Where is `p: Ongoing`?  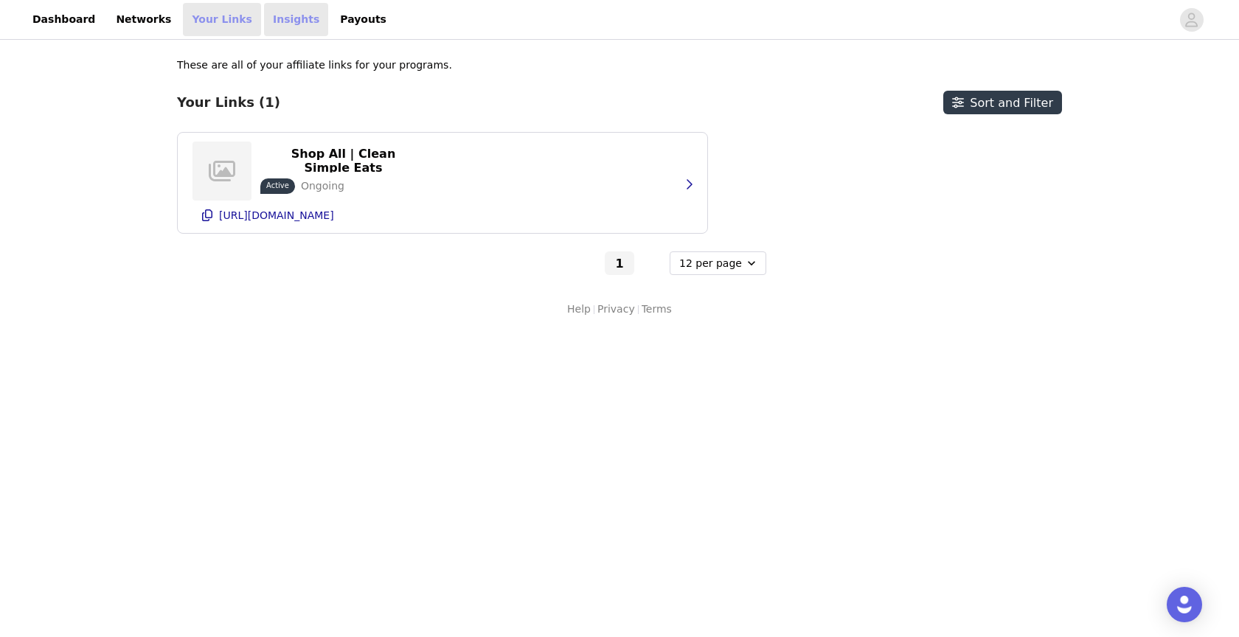
p: Ongoing is located at coordinates (322, 186).